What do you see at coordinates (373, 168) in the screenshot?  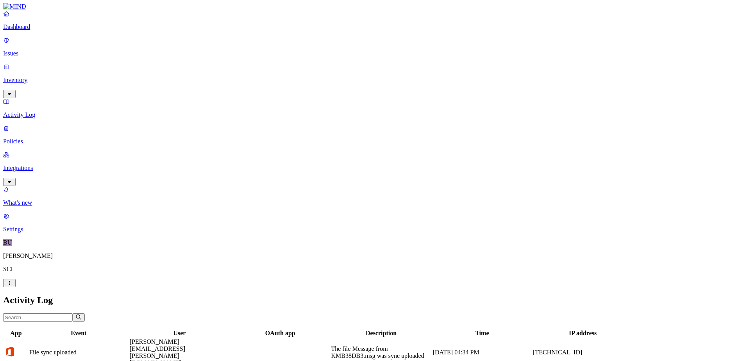 I see `a: Integrations` at bounding box center [373, 168].